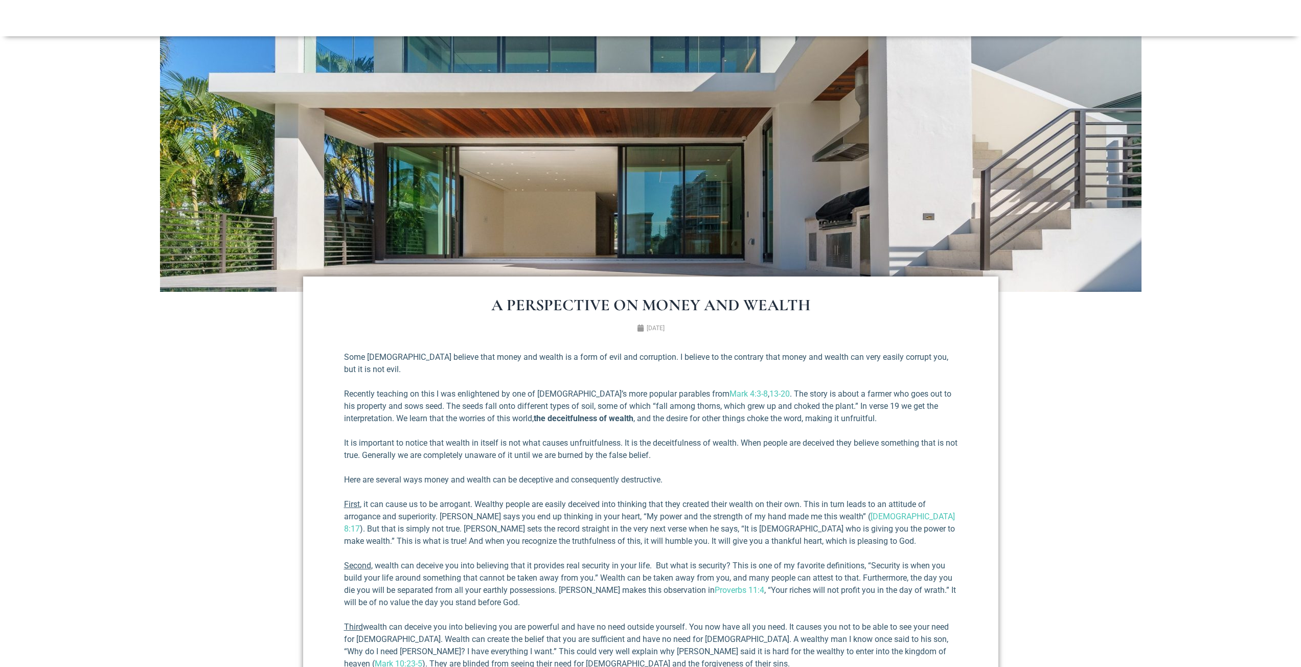  I want to click on p: Here are several ways money and wealth can be deceptive and consequently destructive., so click(651, 480).